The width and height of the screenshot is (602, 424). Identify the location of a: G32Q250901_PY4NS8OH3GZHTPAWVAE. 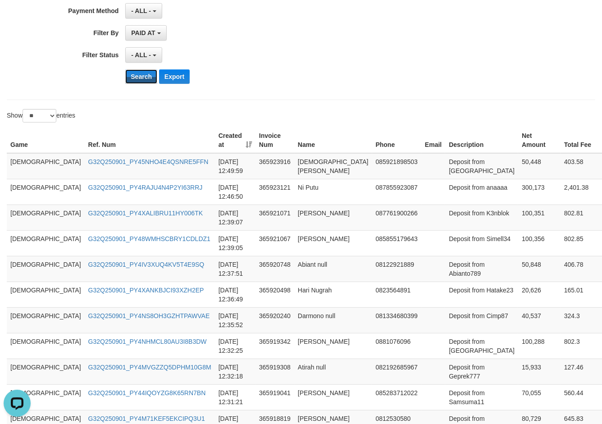
(149, 316).